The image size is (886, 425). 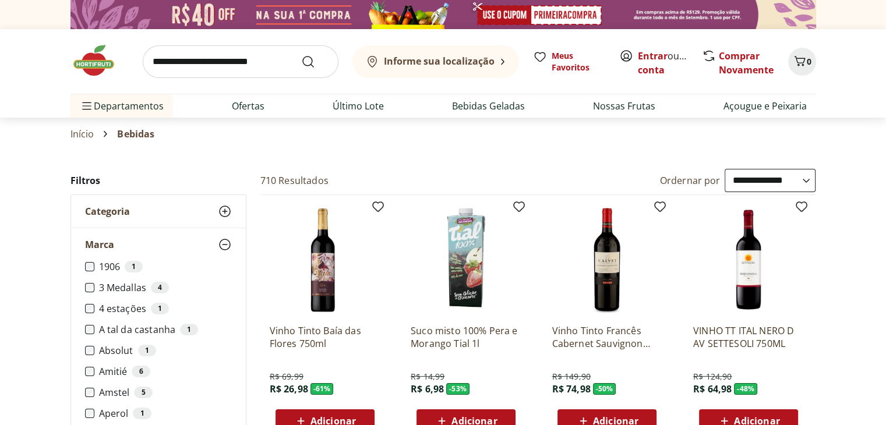 I want to click on a: Início, so click(x=82, y=134).